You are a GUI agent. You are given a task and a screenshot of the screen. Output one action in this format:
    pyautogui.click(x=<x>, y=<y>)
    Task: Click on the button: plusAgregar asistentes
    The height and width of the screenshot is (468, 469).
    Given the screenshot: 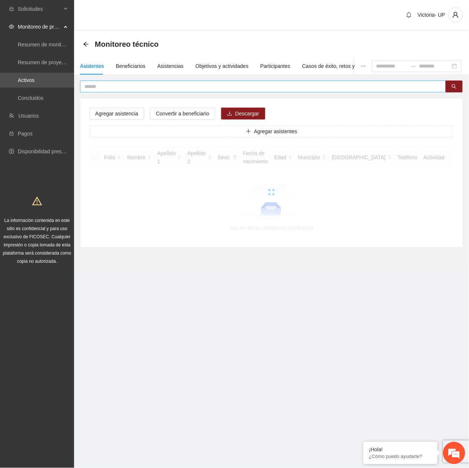 What is the action you would take?
    pyautogui.click(x=272, y=131)
    